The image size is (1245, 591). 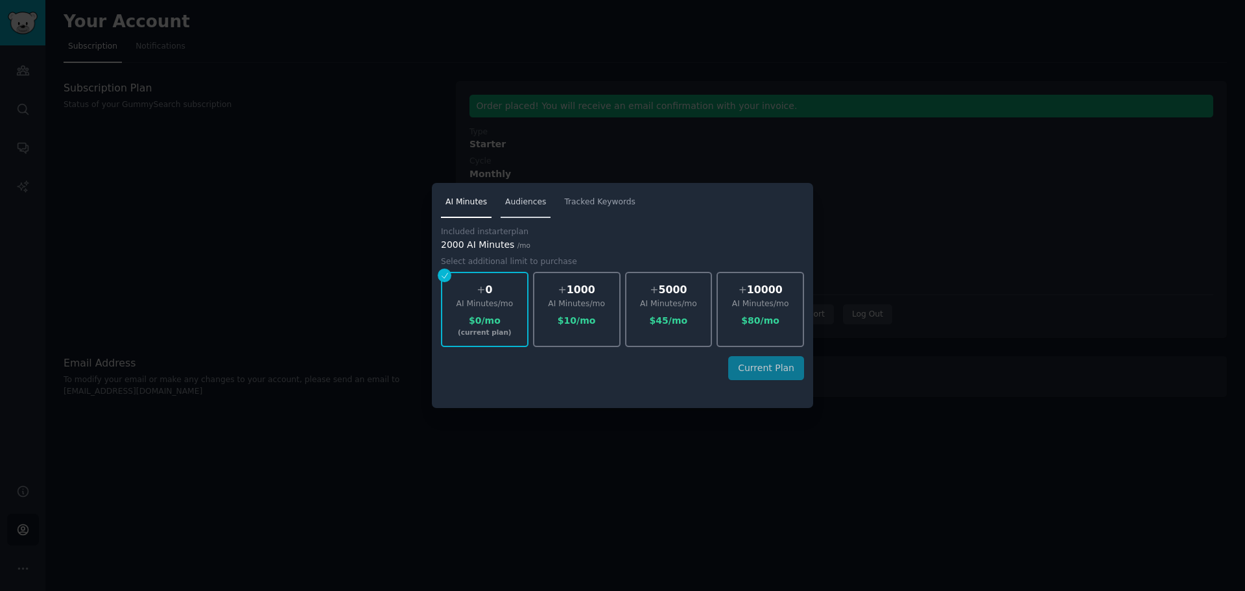 I want to click on div: Included in starter plan, so click(x=485, y=232).